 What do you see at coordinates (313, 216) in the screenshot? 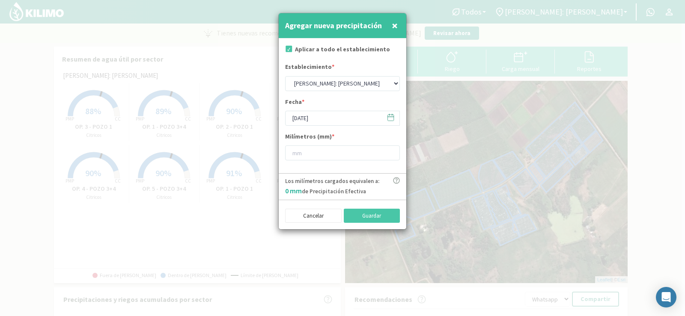
I see `button: Cancelar` at bounding box center [313, 216].